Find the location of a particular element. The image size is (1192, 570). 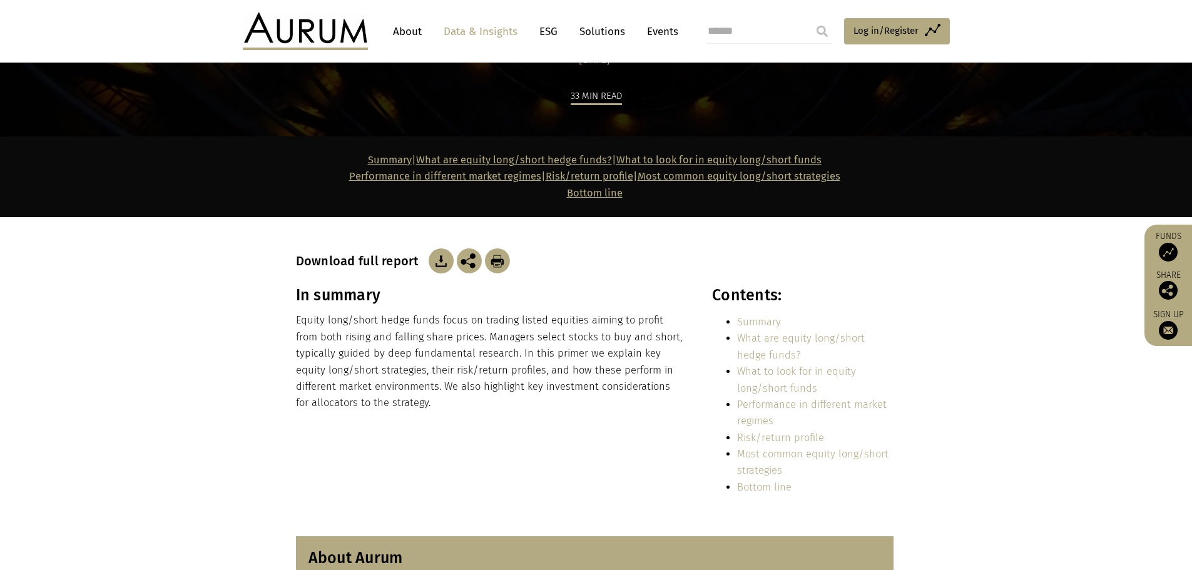

a: Solutions is located at coordinates (602, 31).